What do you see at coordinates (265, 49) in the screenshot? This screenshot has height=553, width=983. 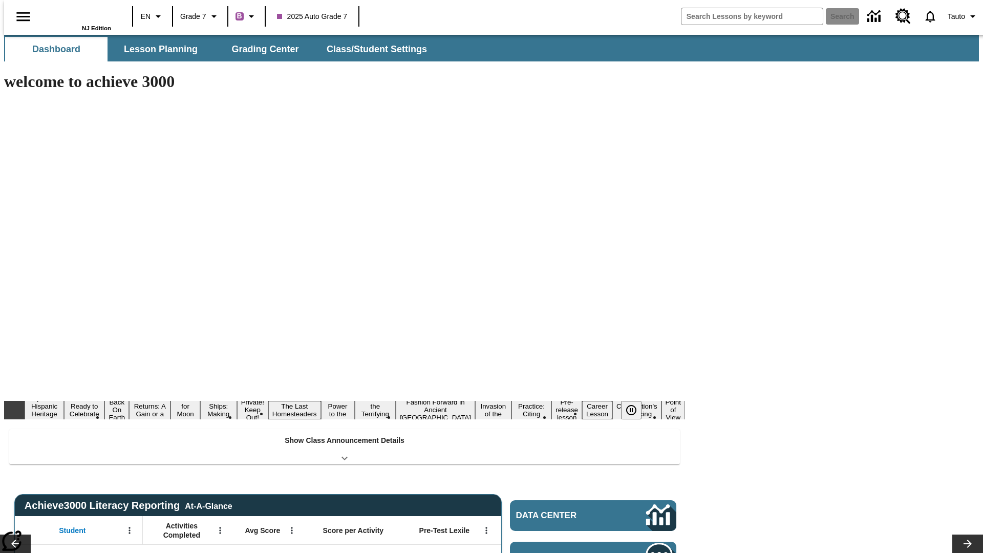 I see `button: Grading Center` at bounding box center [265, 49].